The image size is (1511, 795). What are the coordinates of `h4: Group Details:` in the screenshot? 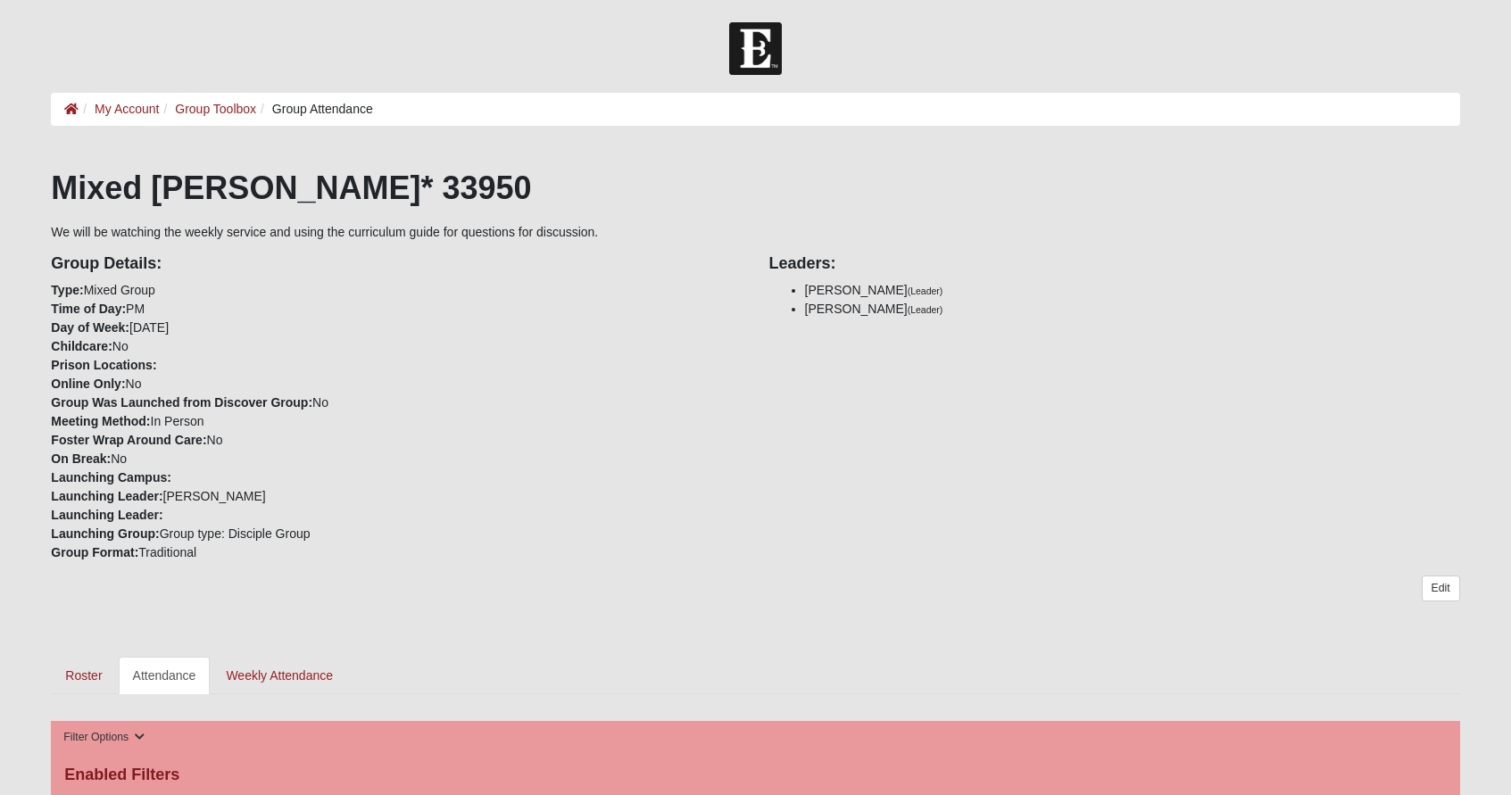 It's located at (396, 264).